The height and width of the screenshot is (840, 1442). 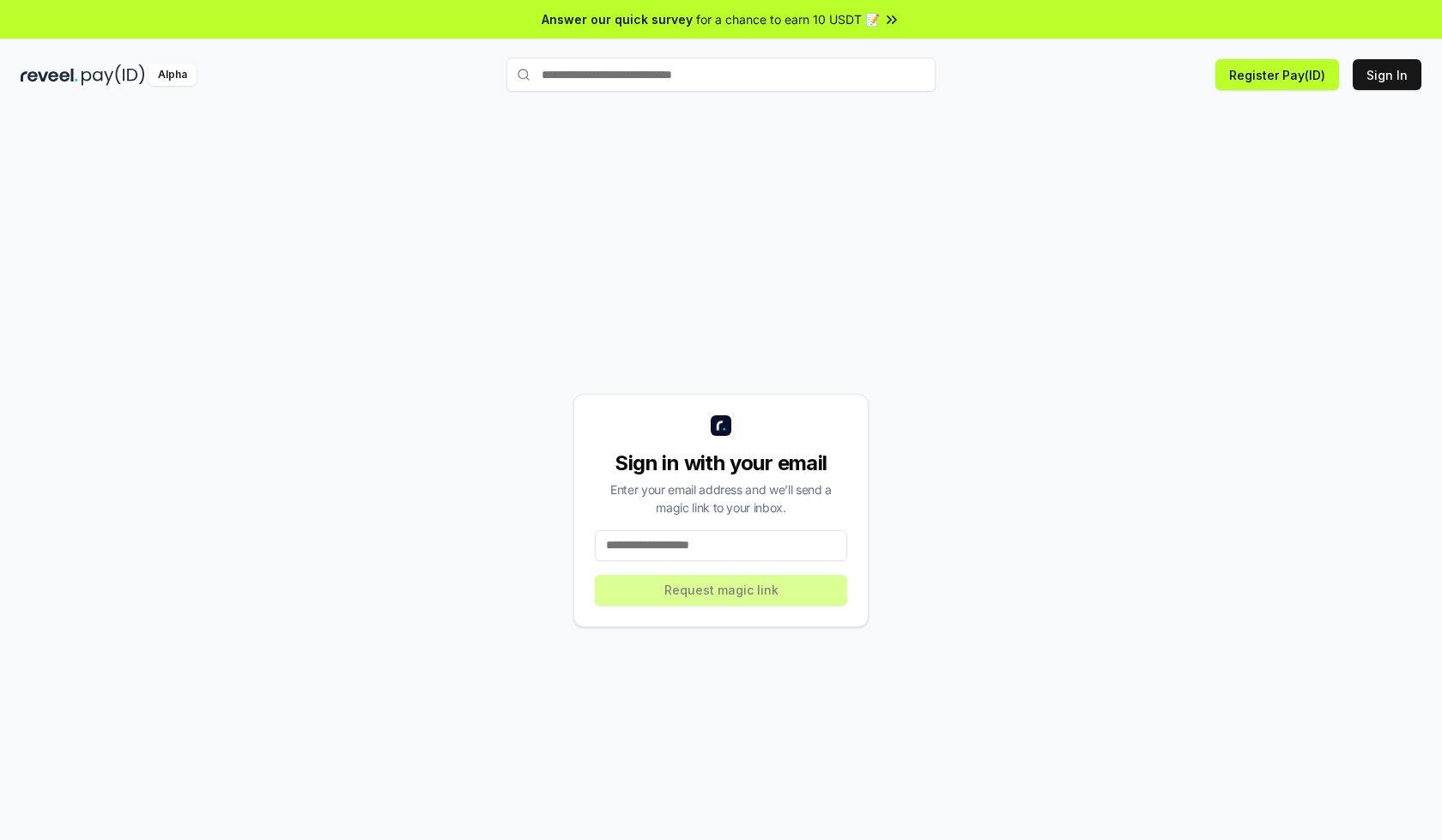 I want to click on span: for a chance to earn 10 USDT 📝, so click(x=788, y=18).